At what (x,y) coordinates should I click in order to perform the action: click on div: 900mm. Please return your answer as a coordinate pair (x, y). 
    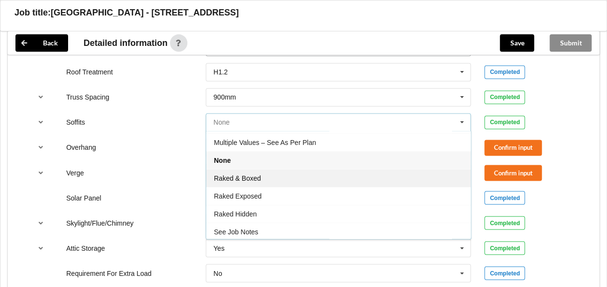
    Looking at the image, I should click on (225, 97).